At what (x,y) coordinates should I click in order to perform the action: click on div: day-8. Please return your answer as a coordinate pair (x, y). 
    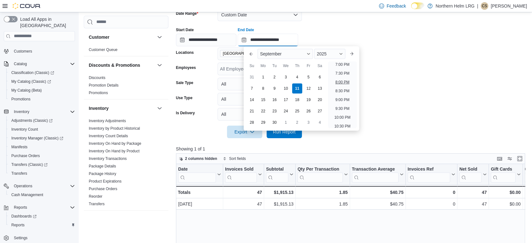
    Looking at the image, I should click on (263, 88).